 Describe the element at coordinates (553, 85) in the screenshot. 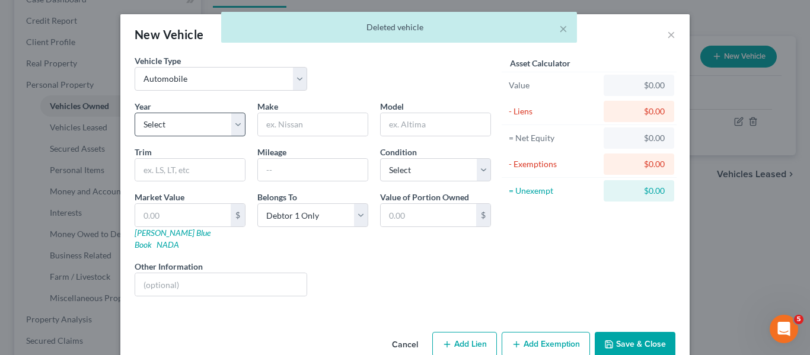

I see `div: Value` at that location.